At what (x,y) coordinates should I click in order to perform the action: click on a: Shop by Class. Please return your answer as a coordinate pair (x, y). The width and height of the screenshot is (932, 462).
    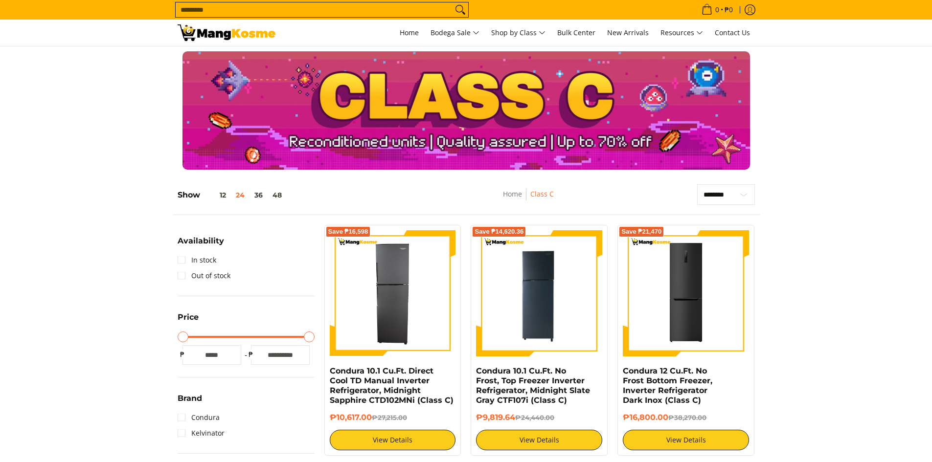
    Looking at the image, I should click on (518, 33).